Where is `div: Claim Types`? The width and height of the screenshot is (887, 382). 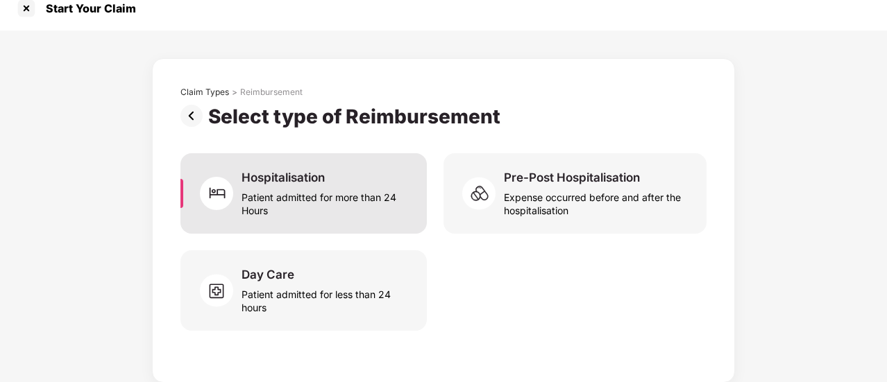 div: Claim Types is located at coordinates (205, 92).